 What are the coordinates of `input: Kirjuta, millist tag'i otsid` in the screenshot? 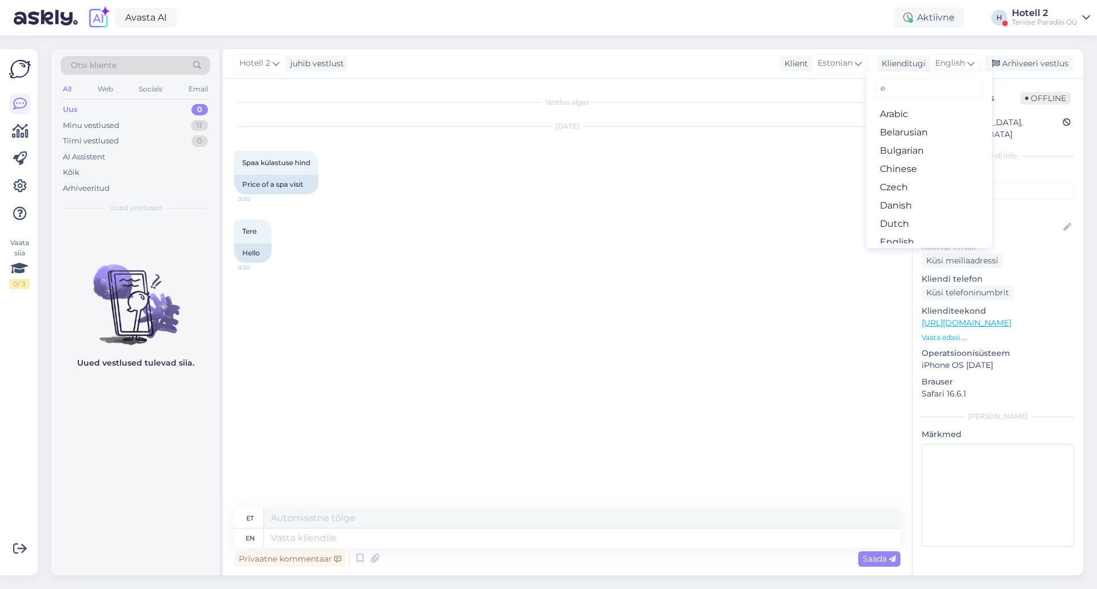 It's located at (929, 88).